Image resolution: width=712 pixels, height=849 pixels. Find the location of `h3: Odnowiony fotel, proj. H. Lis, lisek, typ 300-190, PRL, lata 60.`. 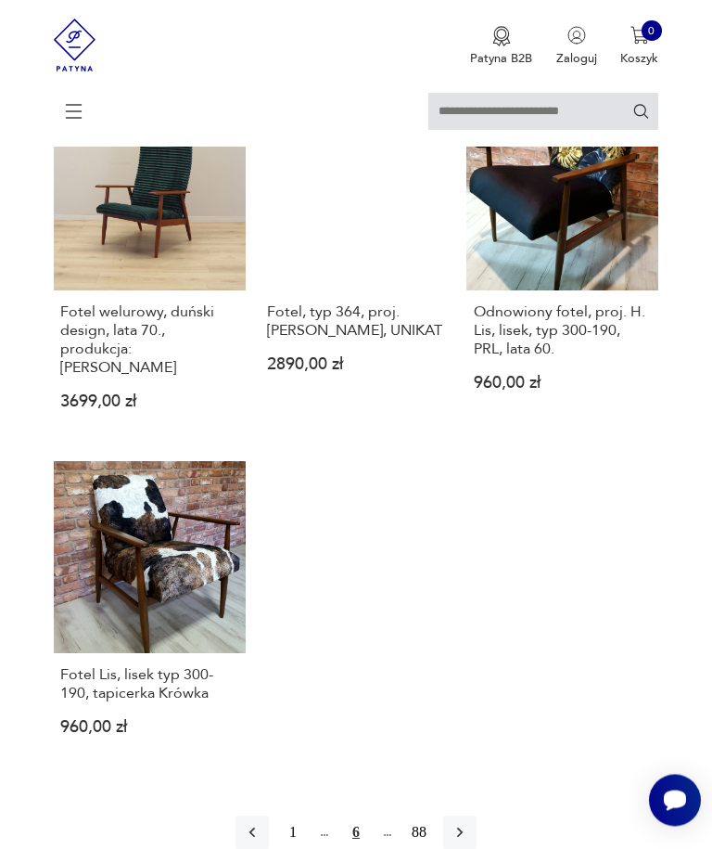

h3: Odnowiony fotel, proj. H. Lis, lisek, typ 300-190, PRL, lata 60. is located at coordinates (563, 331).